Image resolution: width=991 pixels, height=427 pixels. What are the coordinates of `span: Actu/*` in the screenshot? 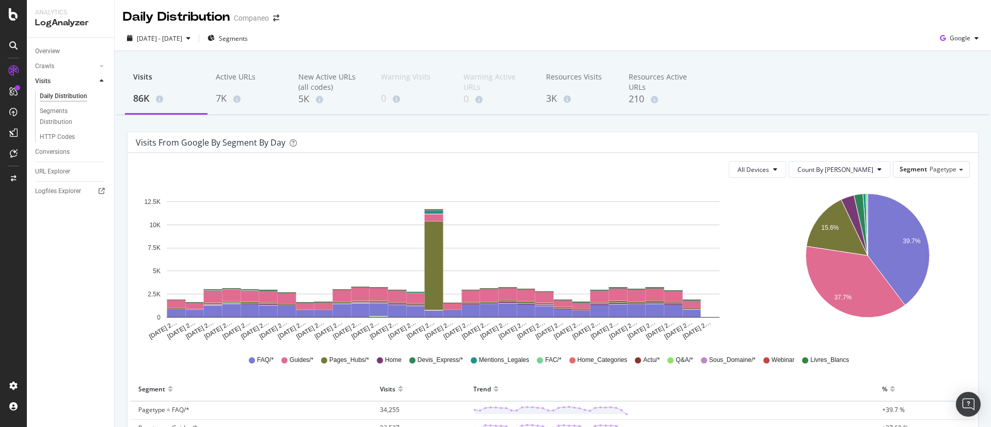 It's located at (652, 360).